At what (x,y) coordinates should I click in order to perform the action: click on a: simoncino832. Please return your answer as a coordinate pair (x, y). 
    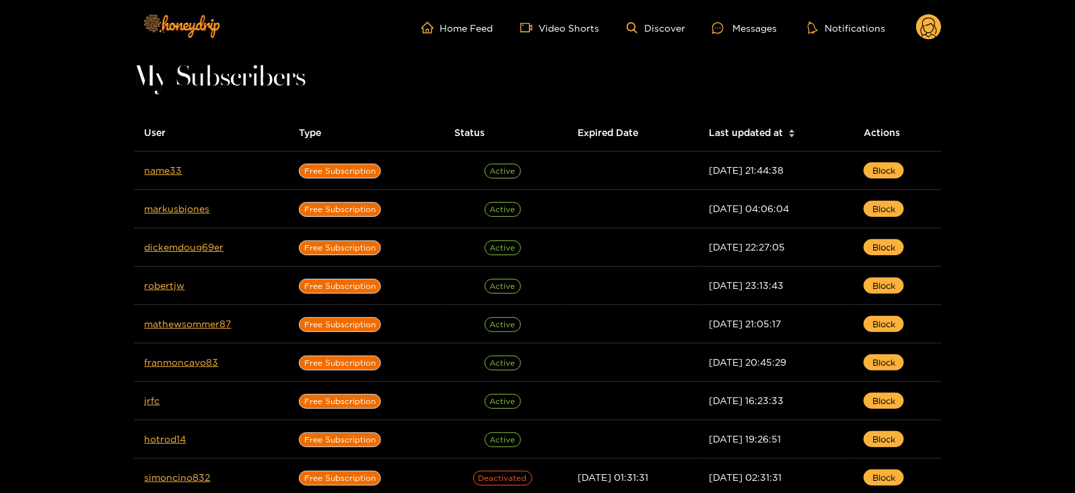
    Looking at the image, I should click on (178, 477).